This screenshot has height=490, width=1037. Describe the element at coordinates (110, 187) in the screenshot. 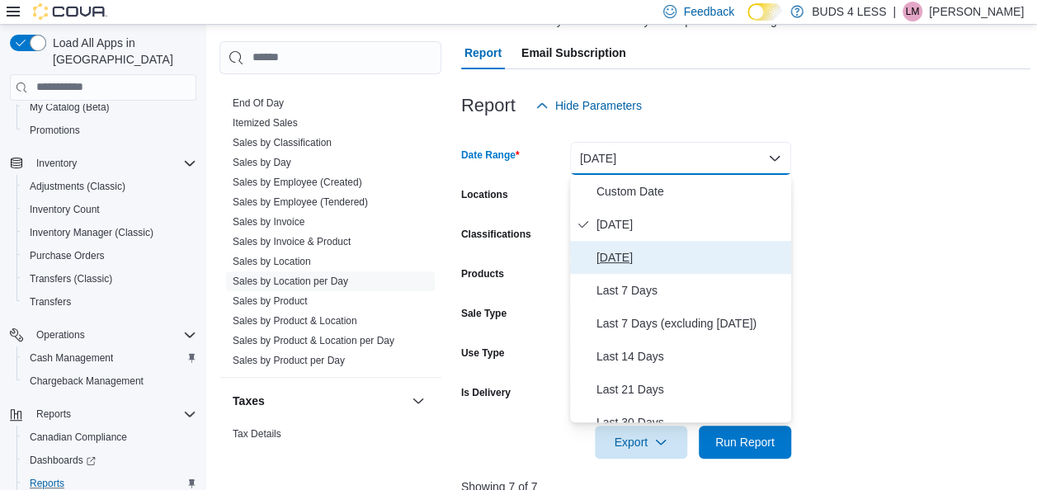

I see `button: Adjustments (Classic)` at that location.